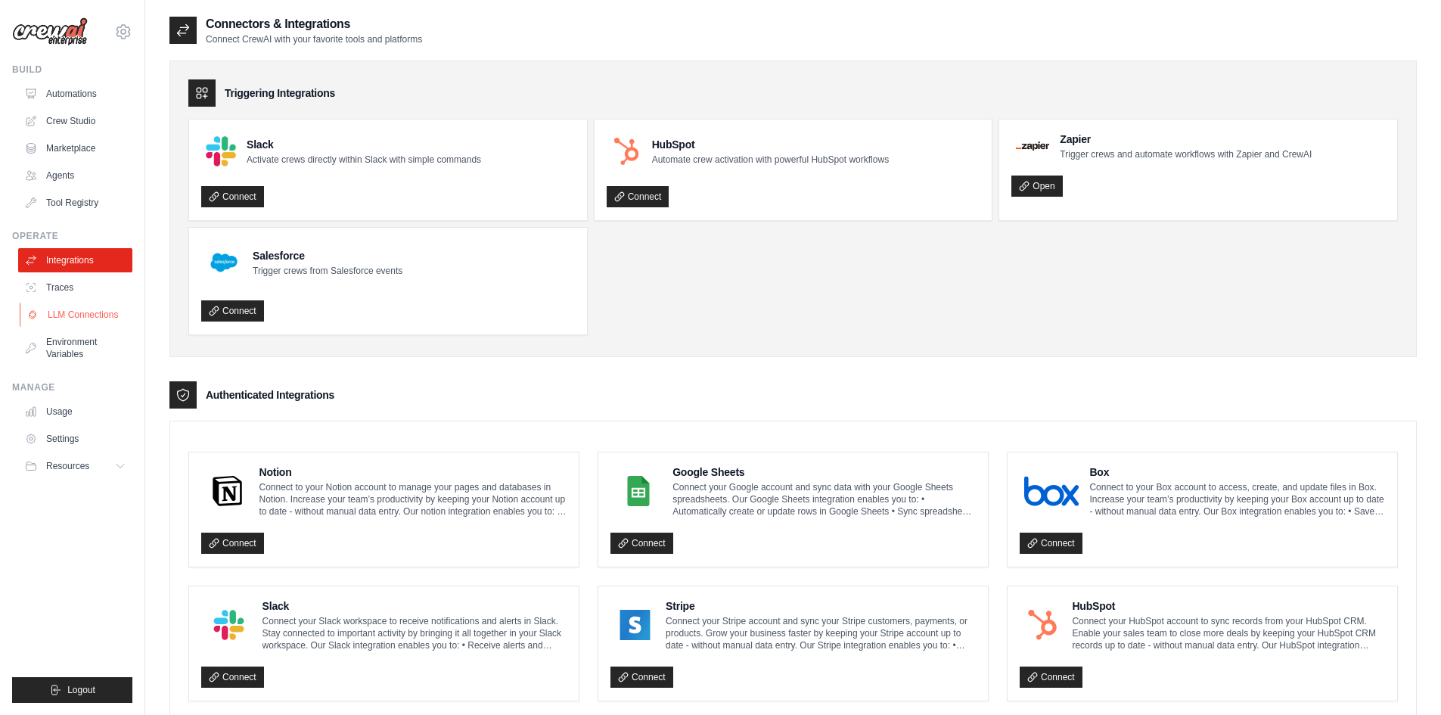 Image resolution: width=1441 pixels, height=715 pixels. What do you see at coordinates (635, 625) in the screenshot?
I see `img: Stripe Logo` at bounding box center [635, 625].